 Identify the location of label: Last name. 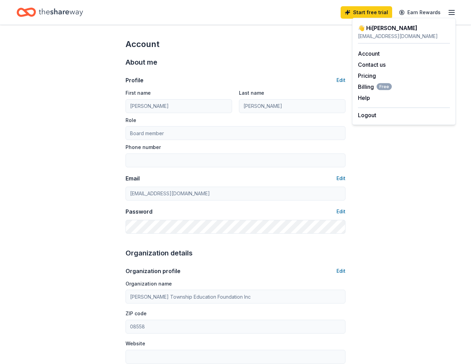
(252, 93).